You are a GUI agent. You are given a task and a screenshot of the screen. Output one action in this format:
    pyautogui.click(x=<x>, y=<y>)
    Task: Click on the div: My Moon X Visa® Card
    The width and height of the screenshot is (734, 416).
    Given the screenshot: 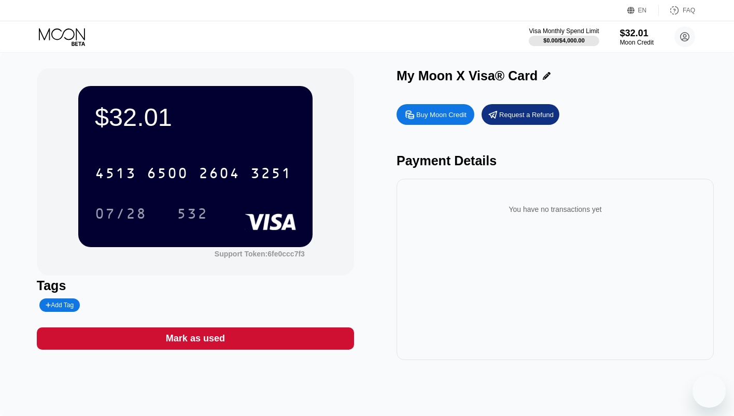 What is the action you would take?
    pyautogui.click(x=467, y=76)
    